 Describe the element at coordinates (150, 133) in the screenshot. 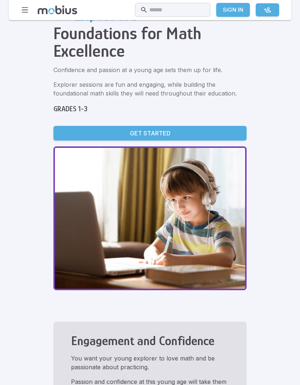

I see `a: Get Started` at that location.